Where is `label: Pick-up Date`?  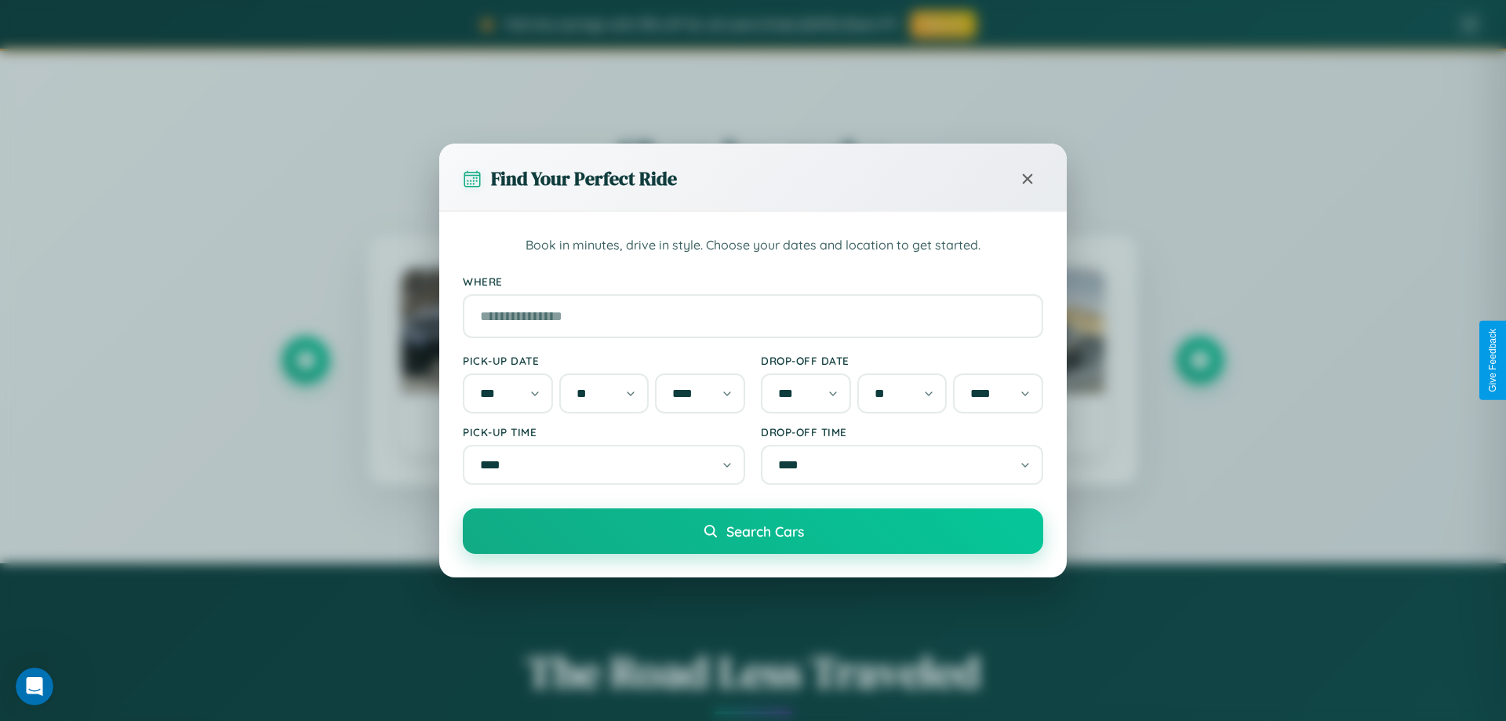
label: Pick-up Date is located at coordinates (604, 360).